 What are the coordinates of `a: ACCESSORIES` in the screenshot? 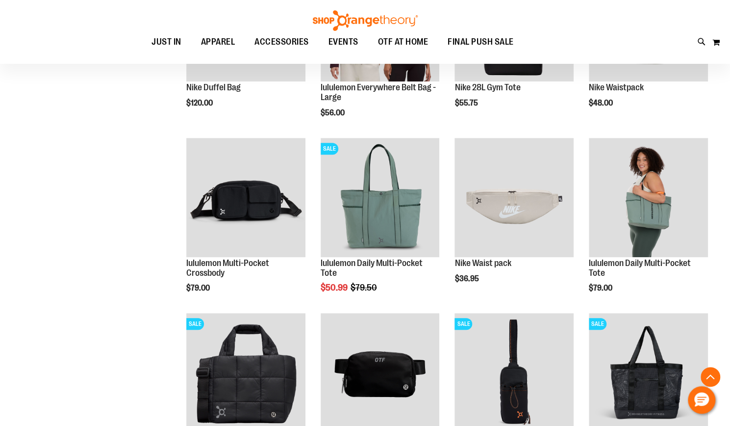 It's located at (282, 42).